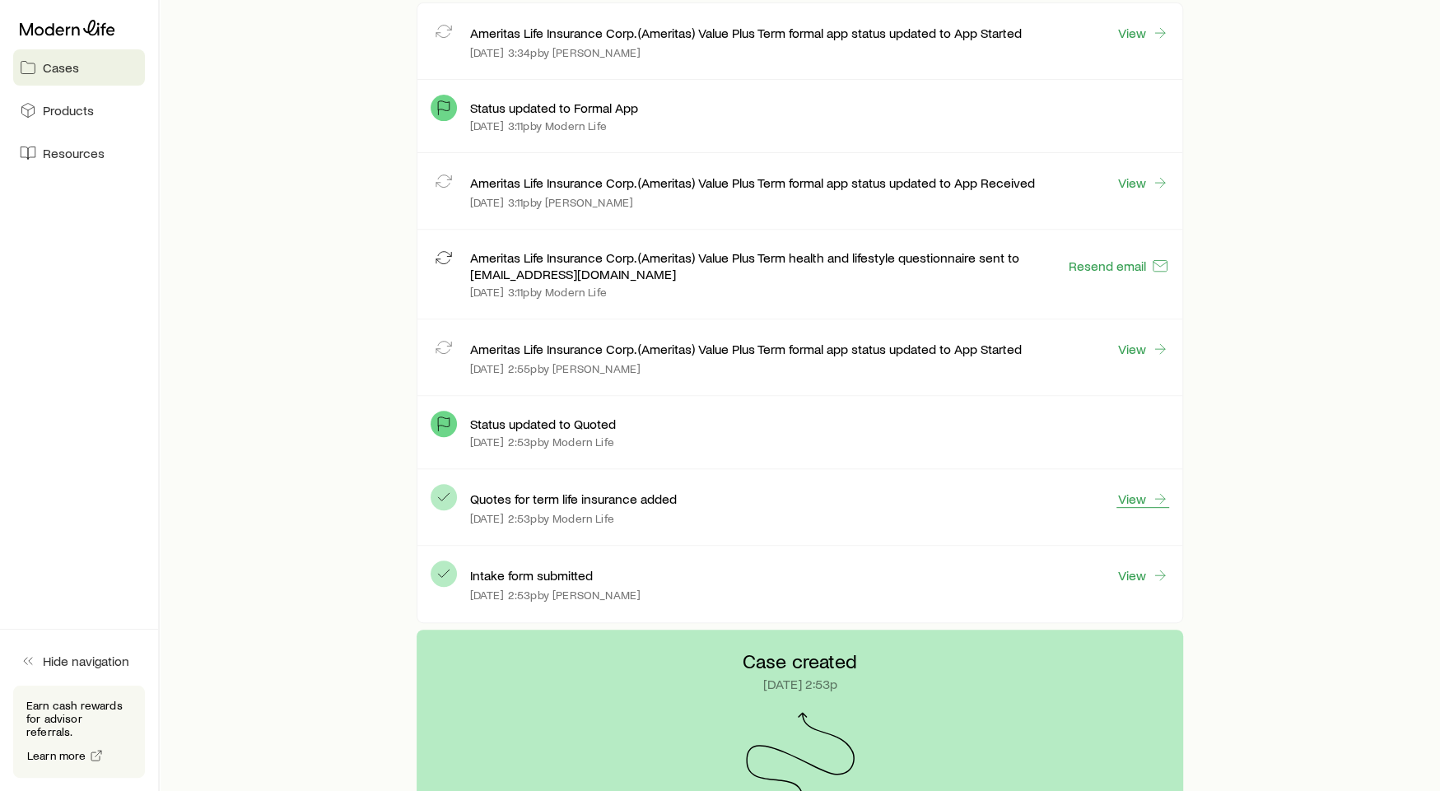 The width and height of the screenshot is (1440, 791). What do you see at coordinates (79, 110) in the screenshot?
I see `a: Products` at bounding box center [79, 110].